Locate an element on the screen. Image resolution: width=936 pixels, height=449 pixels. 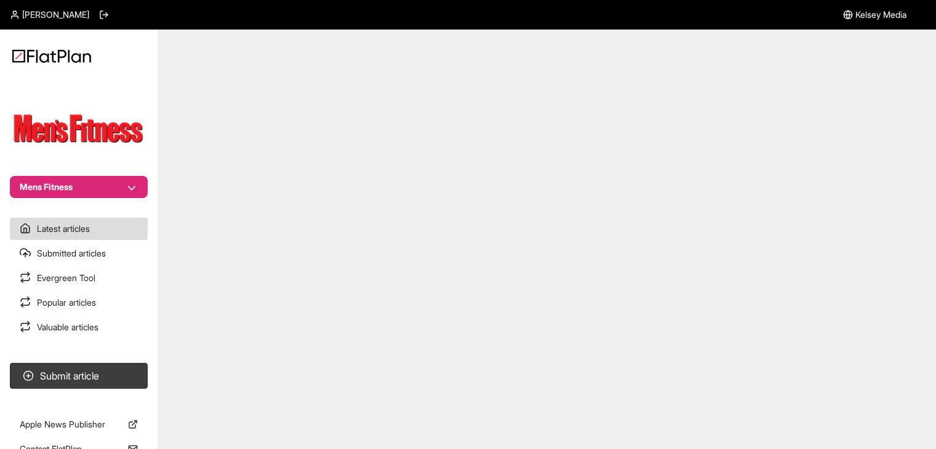
button: Submit article is located at coordinates (79, 376).